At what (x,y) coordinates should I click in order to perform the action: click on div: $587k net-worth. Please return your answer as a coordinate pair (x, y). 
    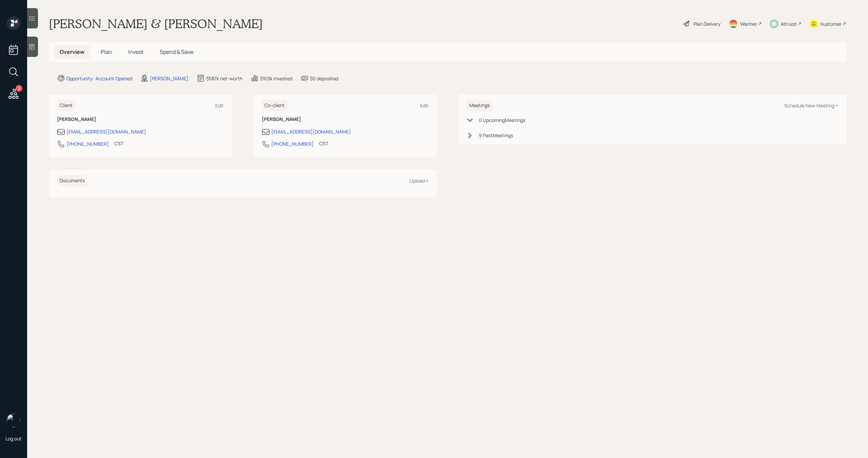
    Looking at the image, I should click on (224, 78).